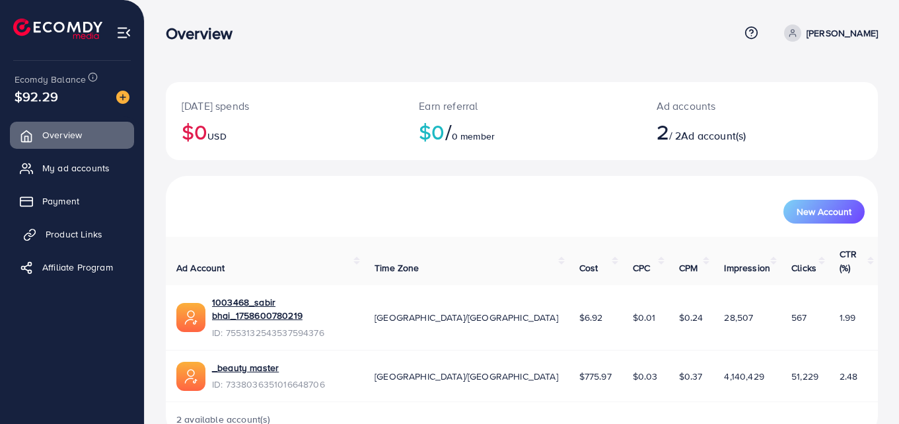  What do you see at coordinates (688, 268) in the screenshot?
I see `span: CPM` at bounding box center [688, 268].